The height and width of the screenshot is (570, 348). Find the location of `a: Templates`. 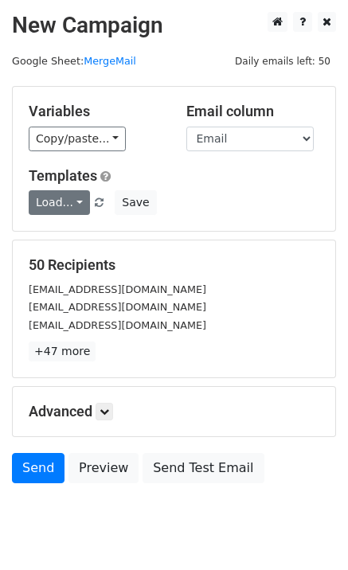

a: Templates is located at coordinates (63, 175).